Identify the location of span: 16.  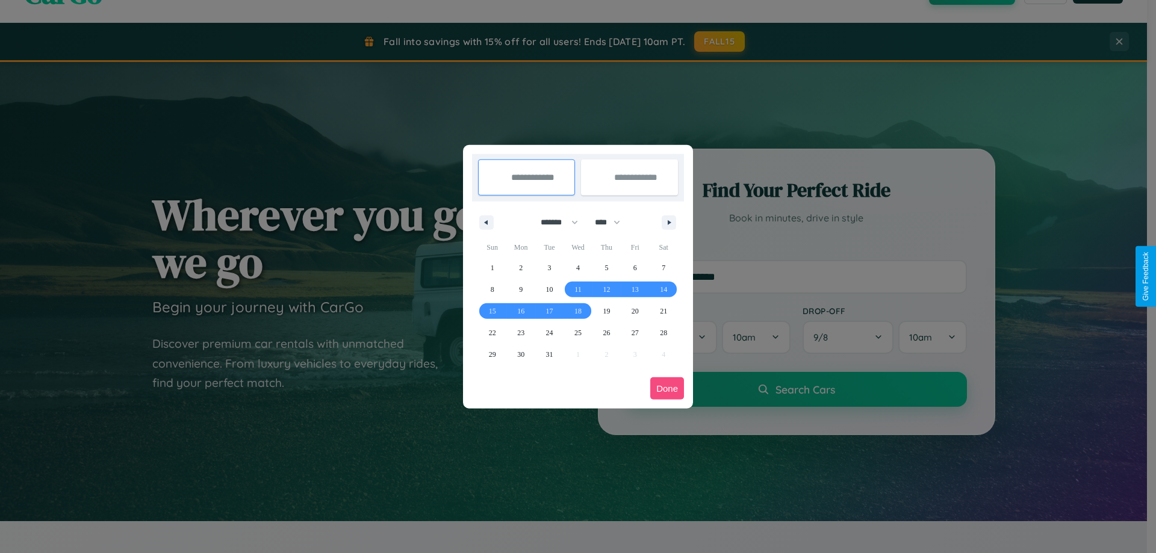
(521, 311).